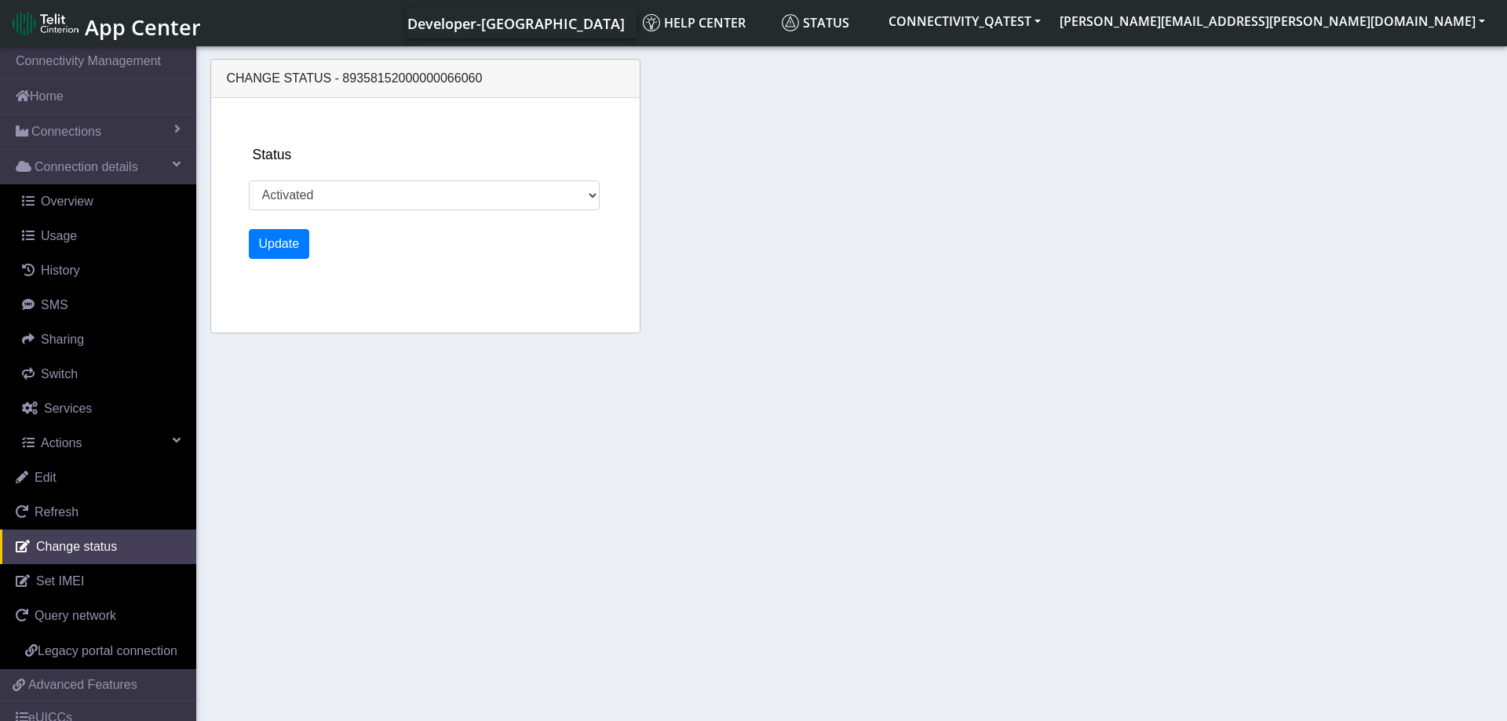 This screenshot has width=1507, height=721. What do you see at coordinates (515, 23) in the screenshot?
I see `a: Your current platform instance` at bounding box center [515, 23].